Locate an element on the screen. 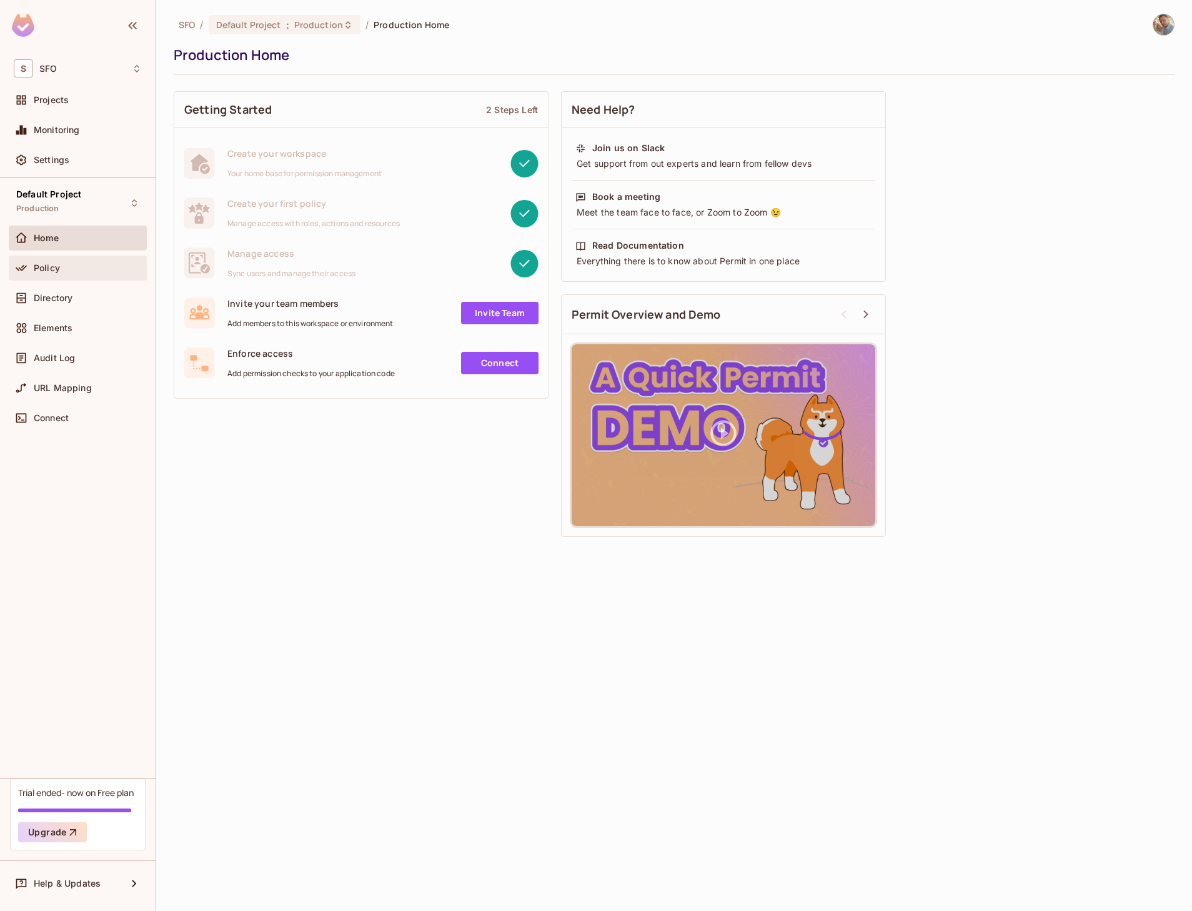 Image resolution: width=1192 pixels, height=911 pixels. a: Invite Team is located at coordinates (500, 313).